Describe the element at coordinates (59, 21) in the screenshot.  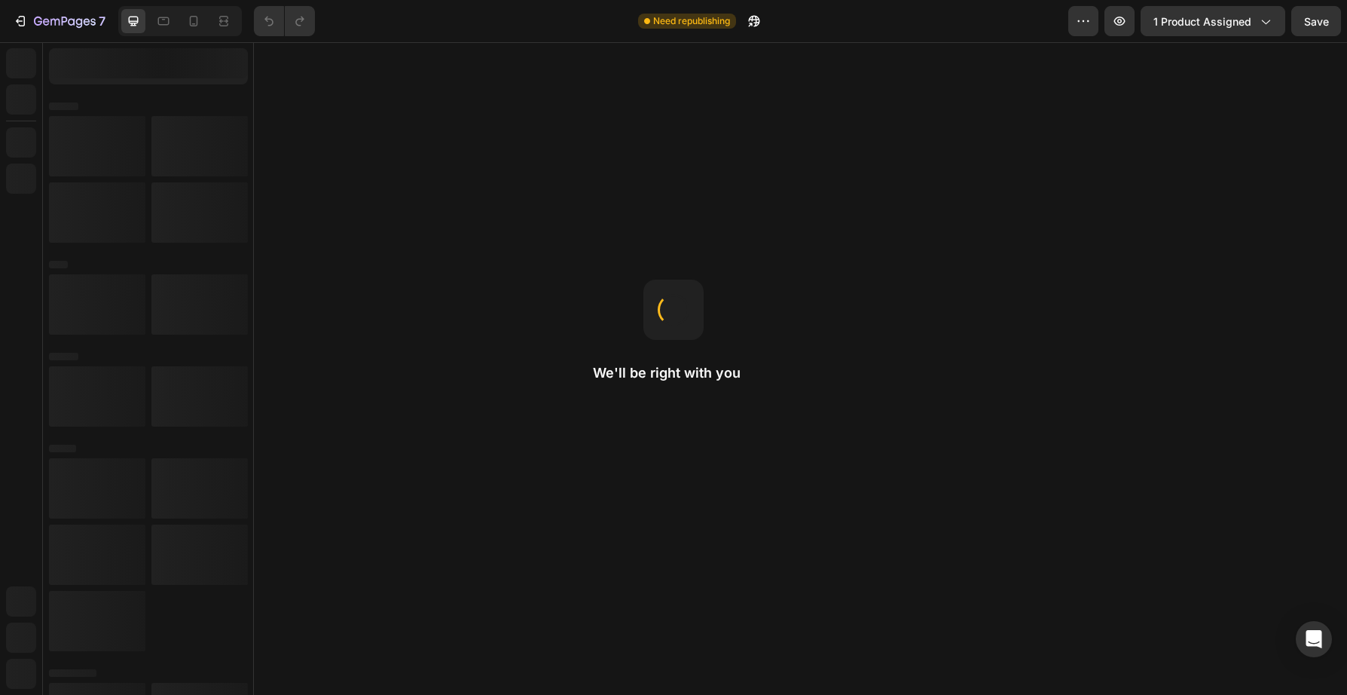
I see `button: 7` at that location.